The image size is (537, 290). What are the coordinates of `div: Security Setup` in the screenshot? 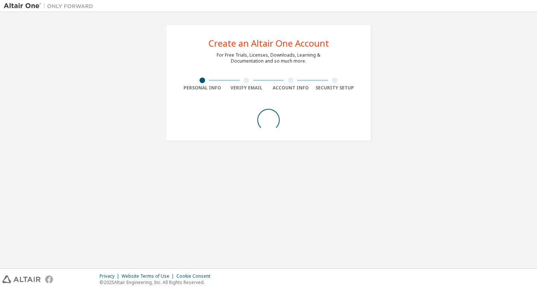 It's located at (335, 88).